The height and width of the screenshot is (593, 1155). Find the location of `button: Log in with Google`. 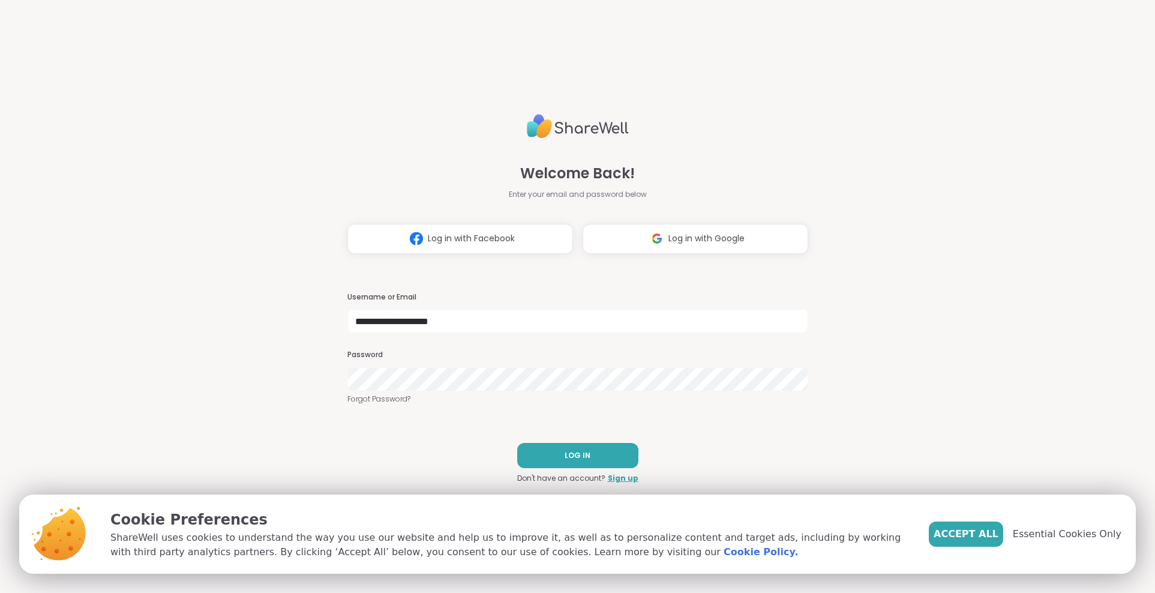

button: Log in with Google is located at coordinates (695, 239).